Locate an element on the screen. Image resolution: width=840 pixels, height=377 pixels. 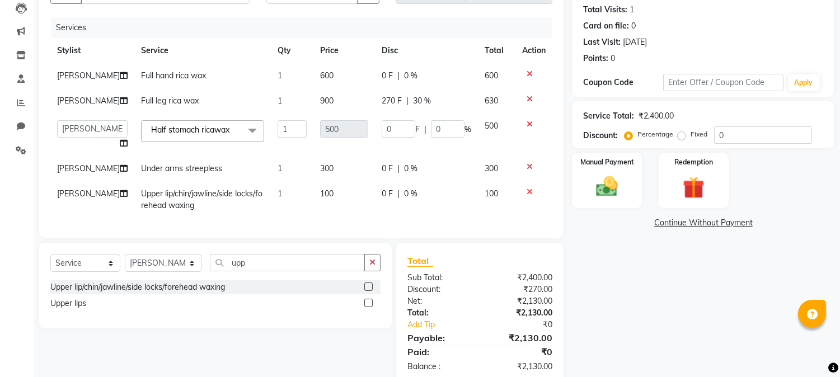
div: Service Total: is located at coordinates (608, 116).